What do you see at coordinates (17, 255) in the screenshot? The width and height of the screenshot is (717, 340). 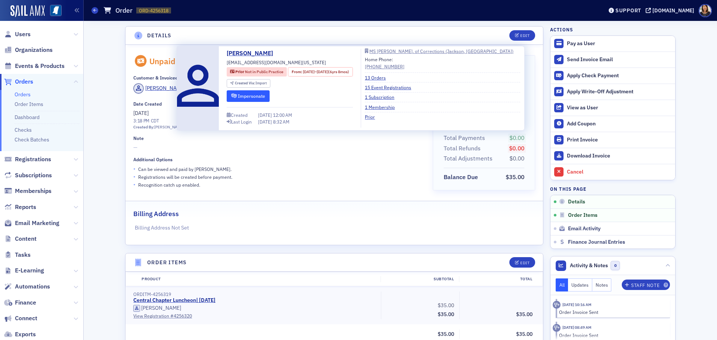 I see `a: Tasks` at bounding box center [17, 255].